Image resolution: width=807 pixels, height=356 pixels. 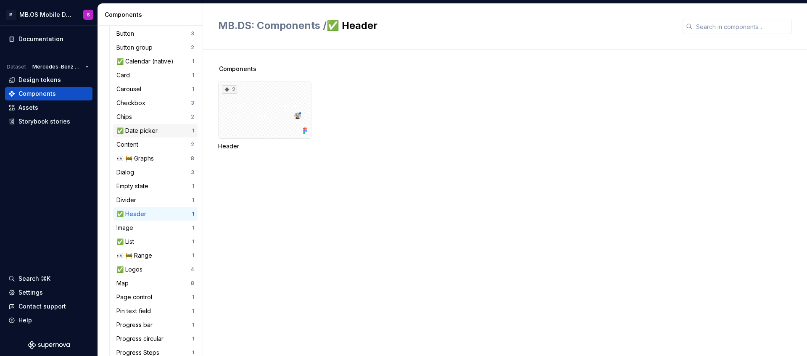 I want to click on span: Mercedes-Benz 2.0, so click(x=57, y=67).